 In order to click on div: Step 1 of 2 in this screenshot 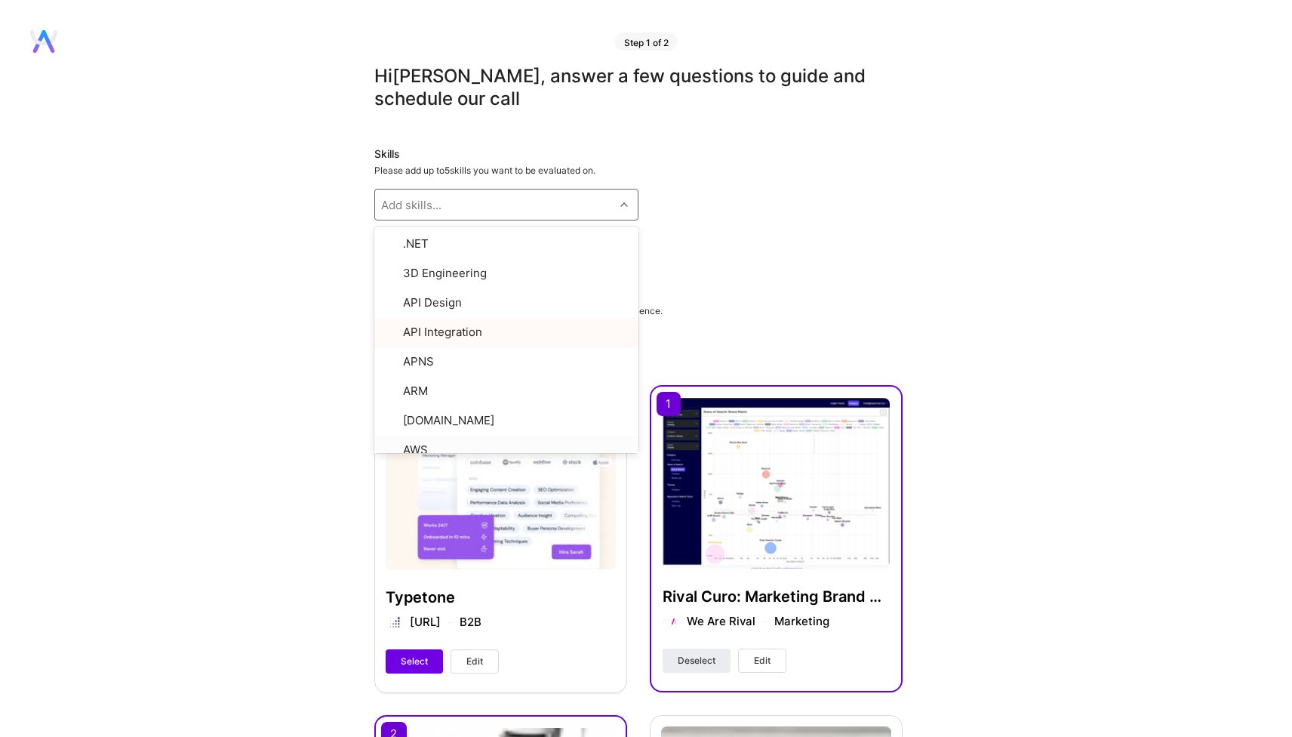, I will do `click(646, 42)`.